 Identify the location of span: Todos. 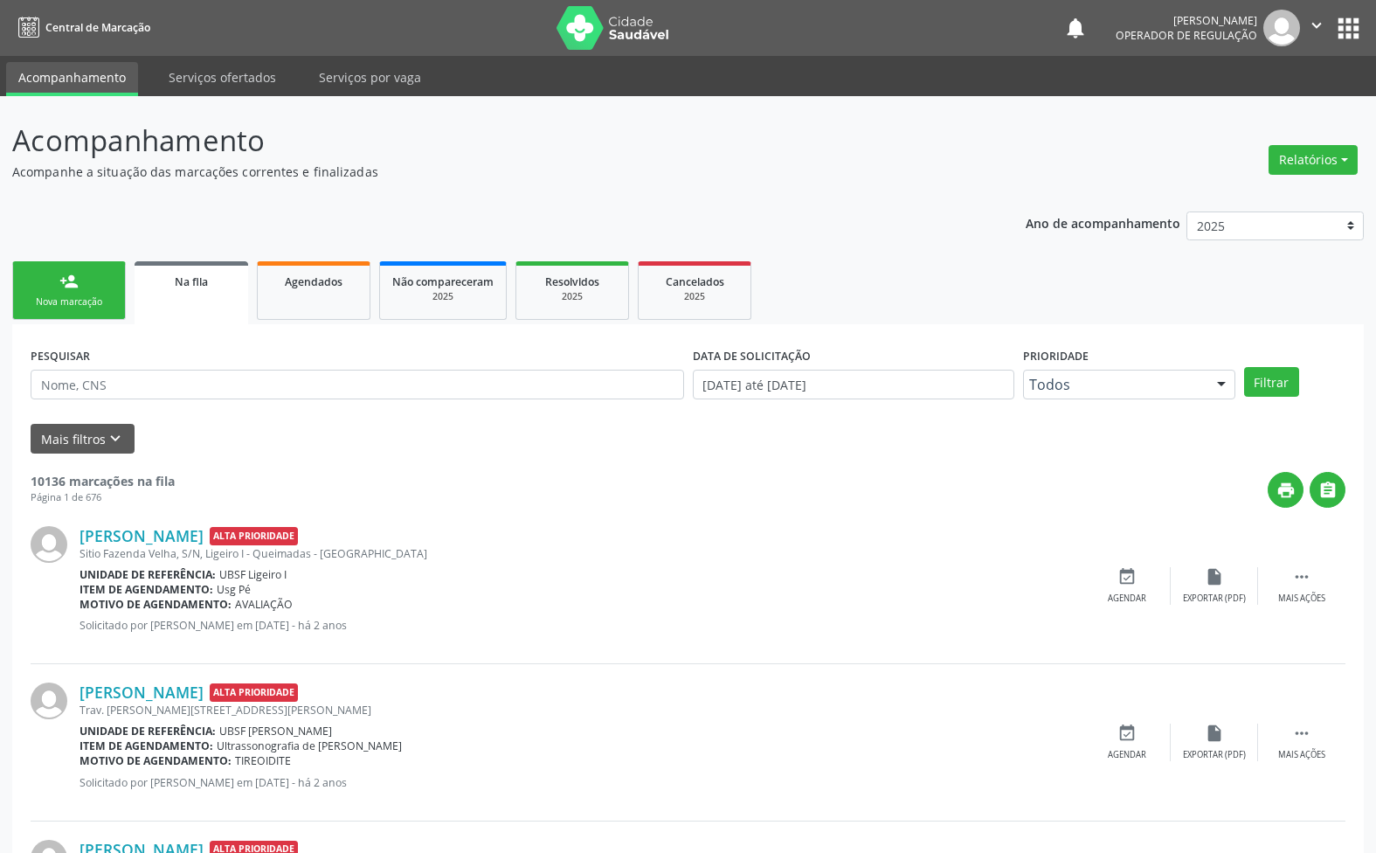
(1114, 384).